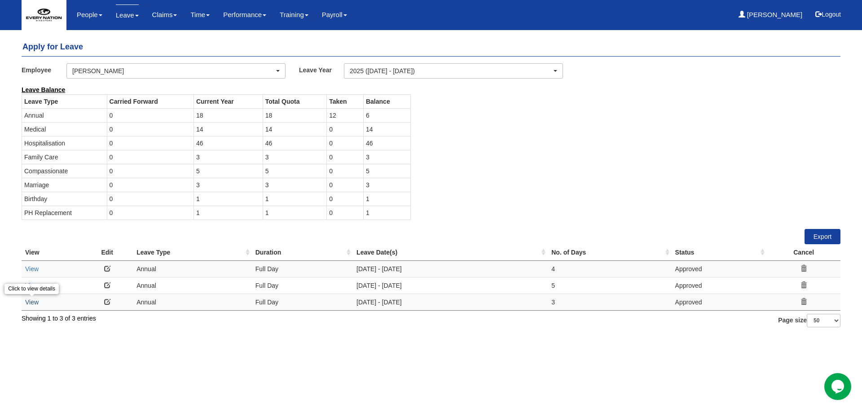 This screenshot has height=409, width=862. What do you see at coordinates (431, 47) in the screenshot?
I see `h4: Apply for Leave` at bounding box center [431, 47].